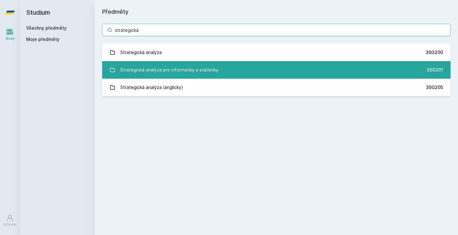 The height and width of the screenshot is (235, 458). Describe the element at coordinates (46, 28) in the screenshot. I see `a: Všechny předměty` at that location.